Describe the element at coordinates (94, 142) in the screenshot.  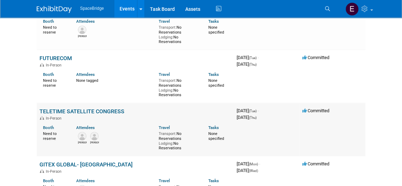
I see `div: Pedro Bonatto` at that location.